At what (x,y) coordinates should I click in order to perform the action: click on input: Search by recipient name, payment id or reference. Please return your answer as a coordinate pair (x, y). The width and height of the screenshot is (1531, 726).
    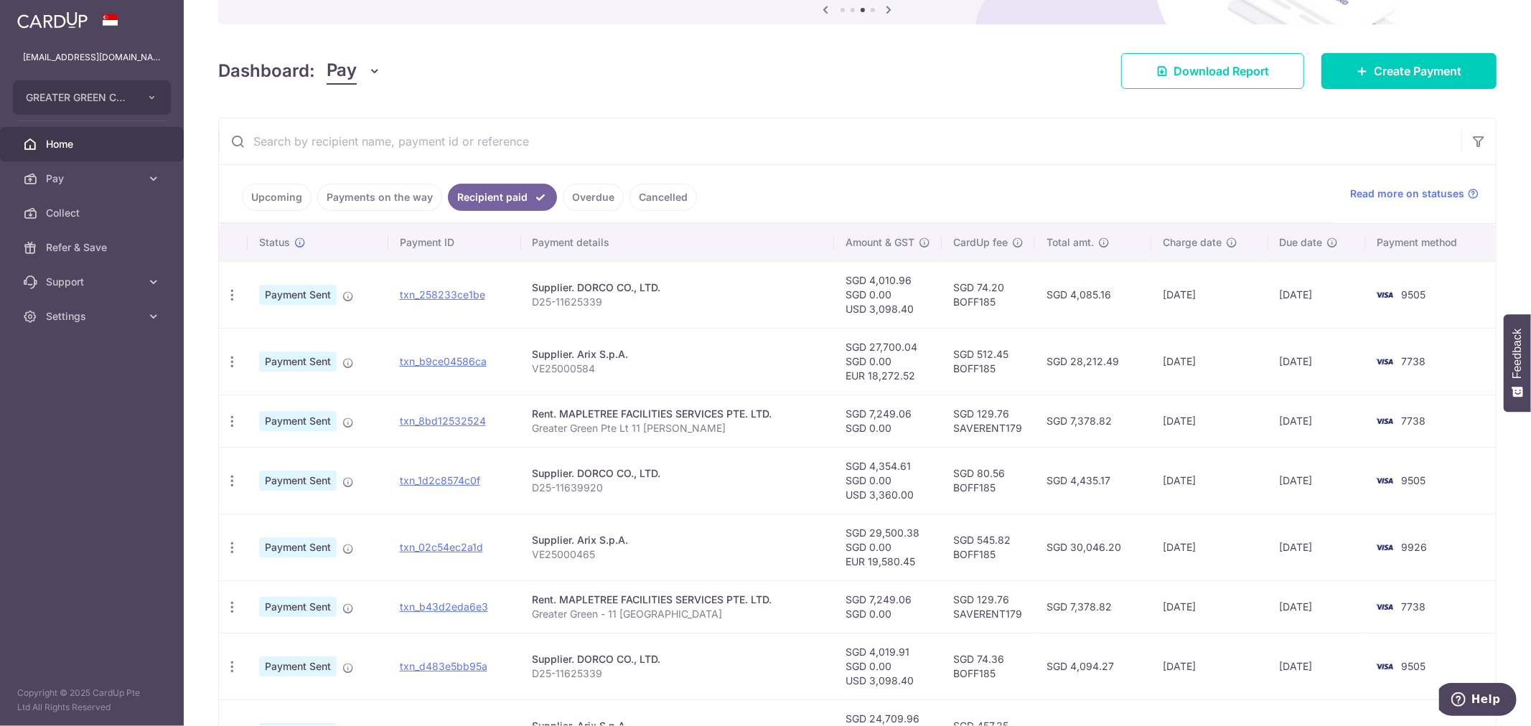
    Looking at the image, I should click on (840, 141).